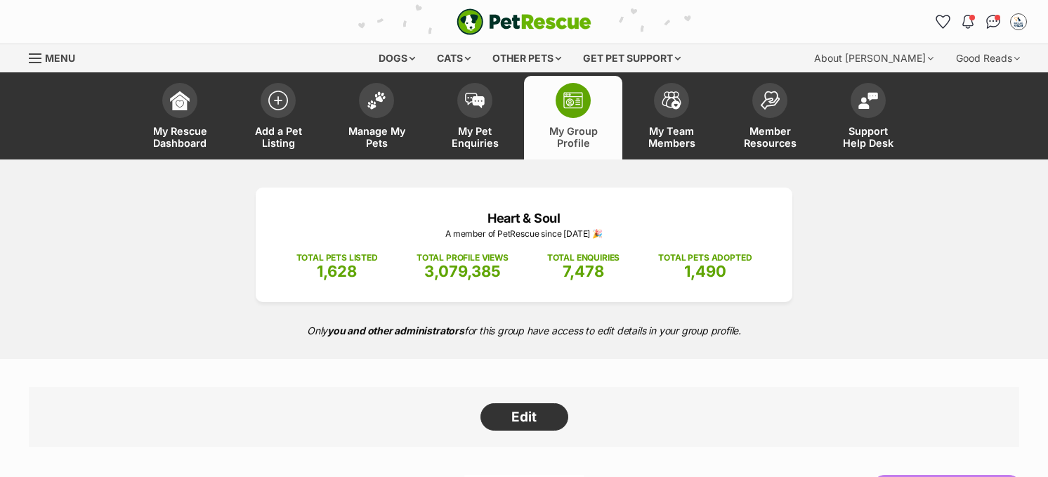  What do you see at coordinates (524, 22) in the screenshot?
I see `a: PetRescue` at bounding box center [524, 22].